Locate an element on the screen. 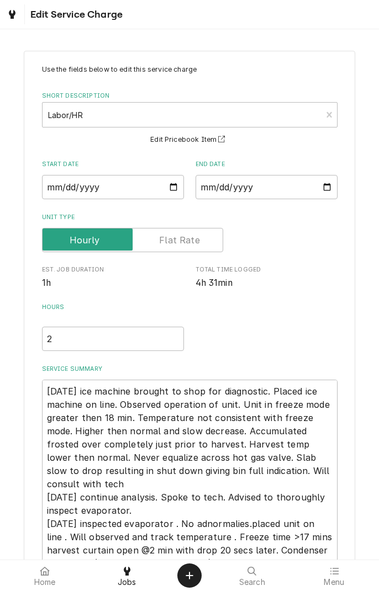 Image resolution: width=379 pixels, height=591 pixels. div: Short Description is located at coordinates (189, 119).